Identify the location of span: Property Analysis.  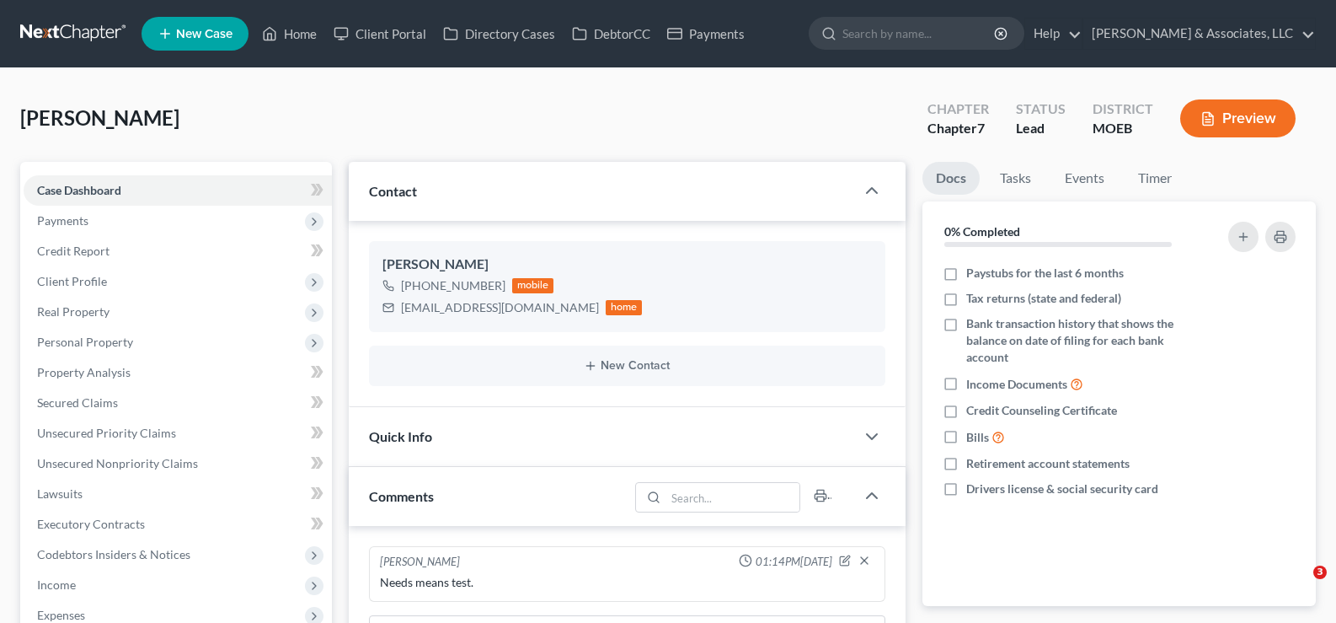
(83, 372).